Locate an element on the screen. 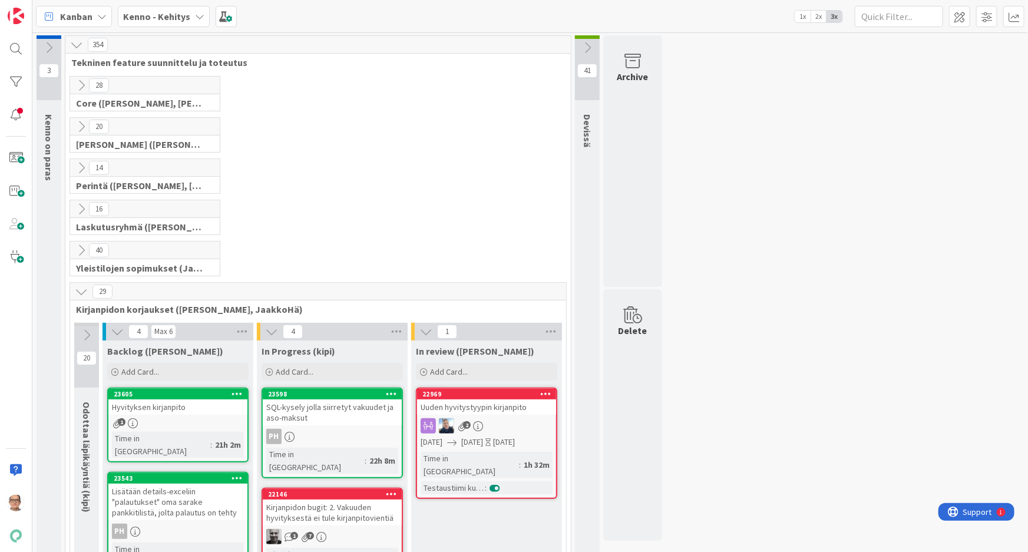  div: Archive is located at coordinates (632, 77).